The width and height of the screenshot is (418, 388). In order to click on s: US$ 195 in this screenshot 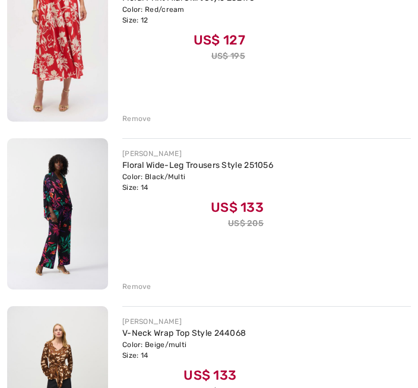, I will do `click(228, 56)`.